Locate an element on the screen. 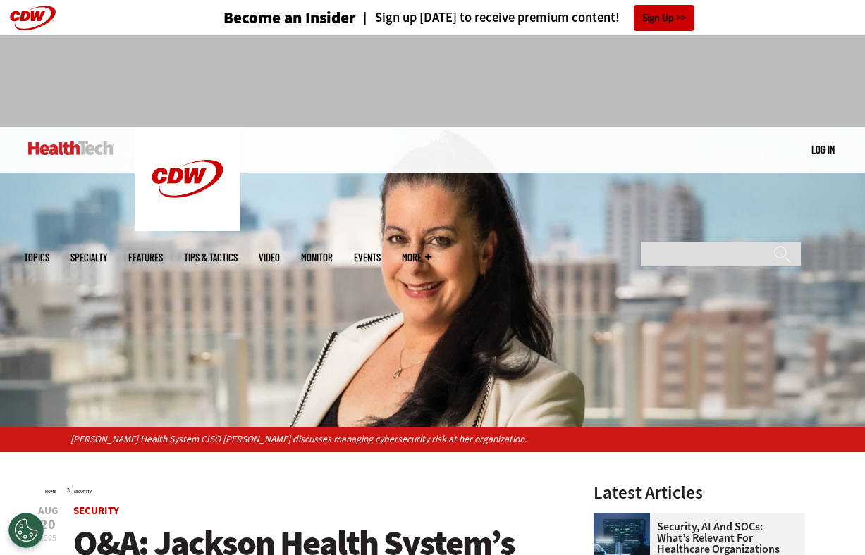 The image size is (865, 555). a: Tips & Tactics is located at coordinates (211, 257).